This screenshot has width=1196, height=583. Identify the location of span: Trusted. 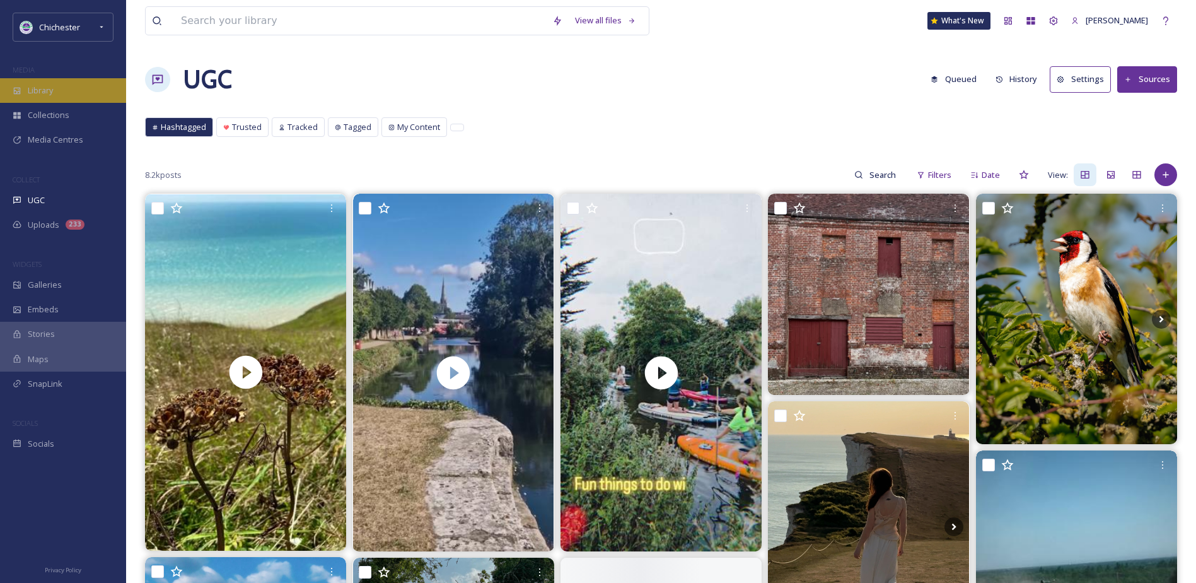
(247, 127).